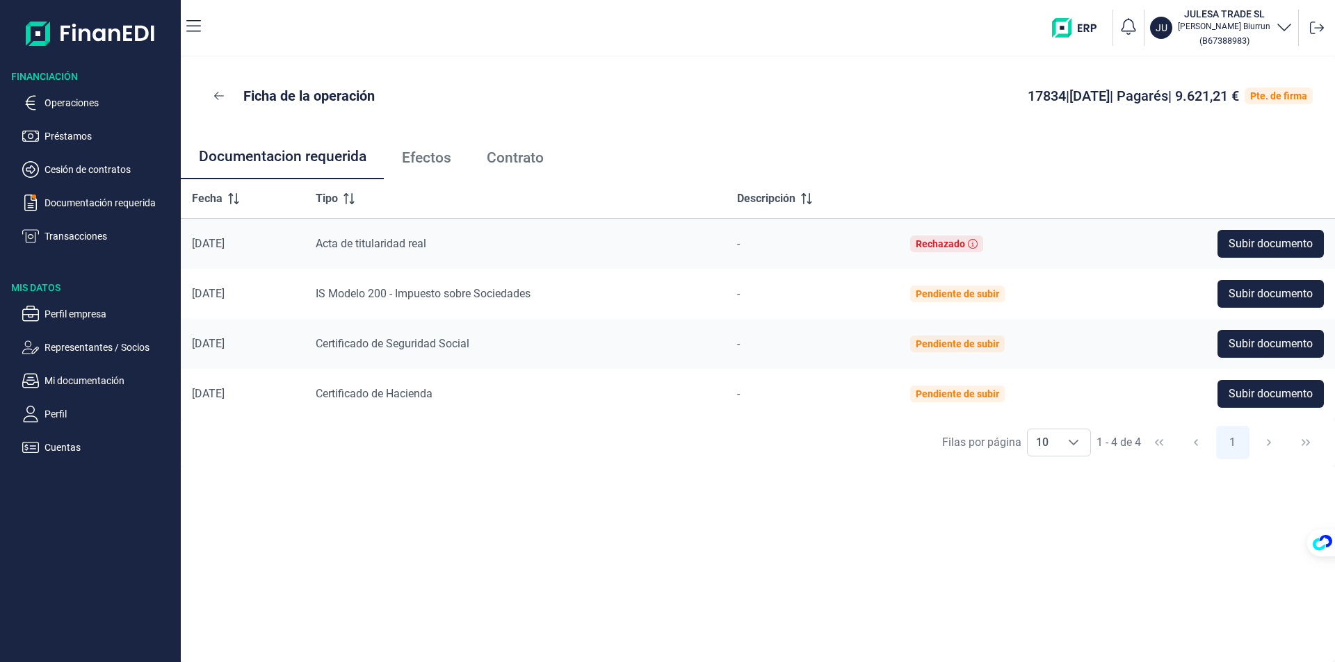 This screenshot has height=662, width=1335. Describe the element at coordinates (110, 170) in the screenshot. I see `p: Cesión de contratos` at that location.